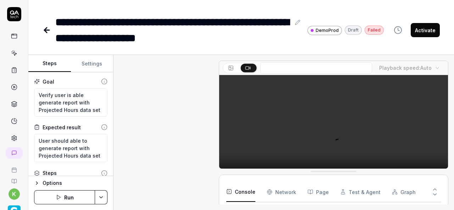 This screenshot has width=454, height=210. I want to click on button: Console, so click(241, 192).